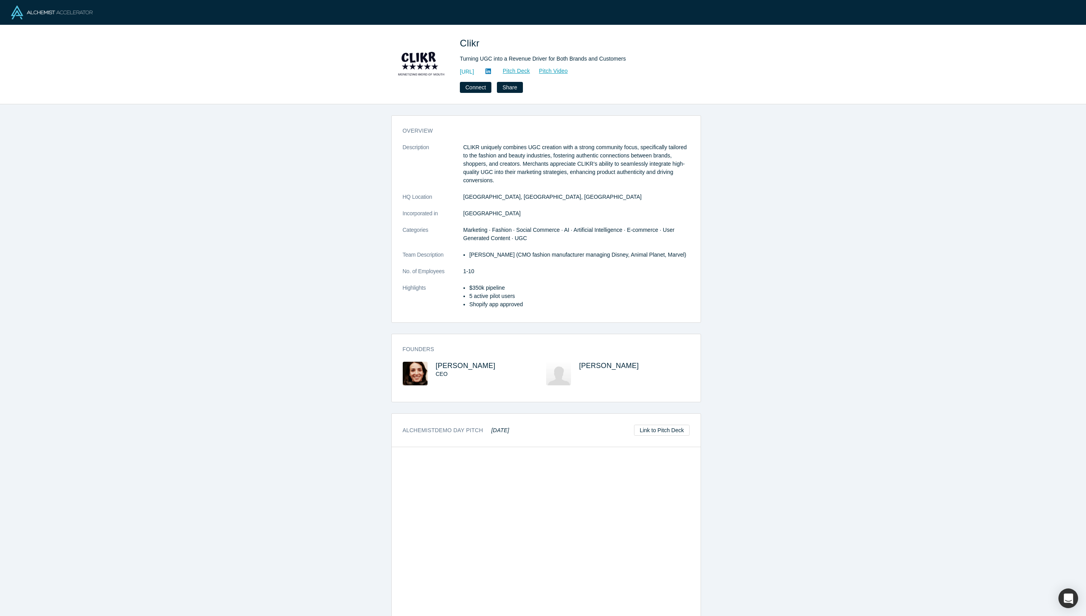 The width and height of the screenshot is (1086, 616). What do you see at coordinates (433, 259) in the screenshot?
I see `dt: Team Description` at bounding box center [433, 259].